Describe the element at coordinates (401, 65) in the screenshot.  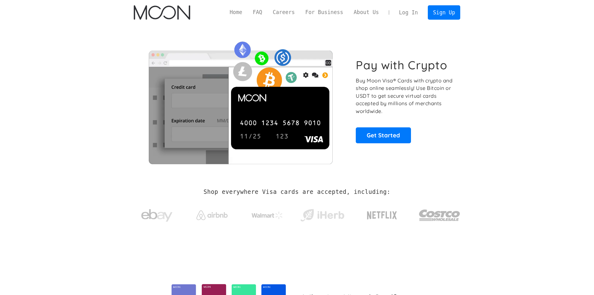
I see `h1: Pay with Crypto` at that location.